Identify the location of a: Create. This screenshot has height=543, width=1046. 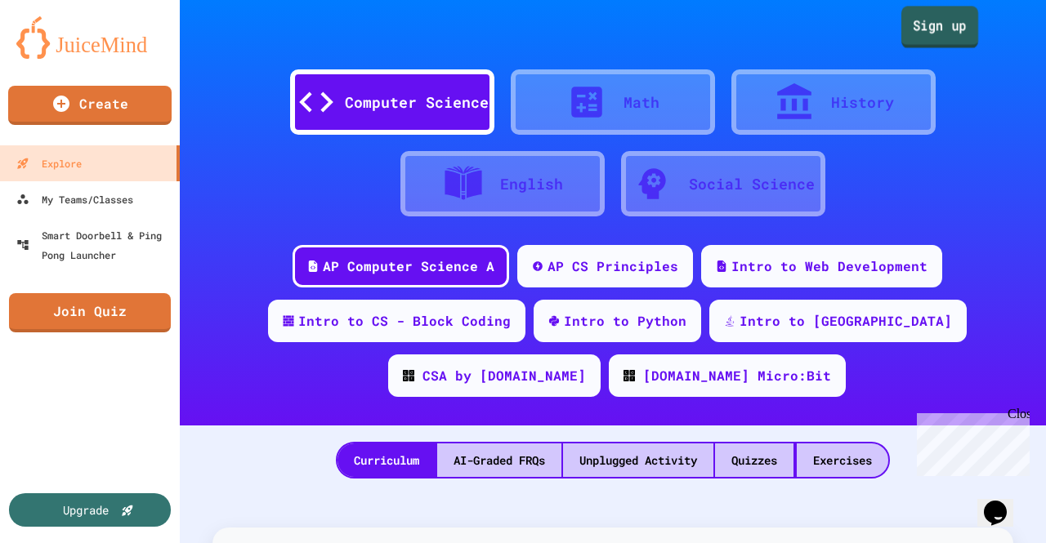
(90, 105).